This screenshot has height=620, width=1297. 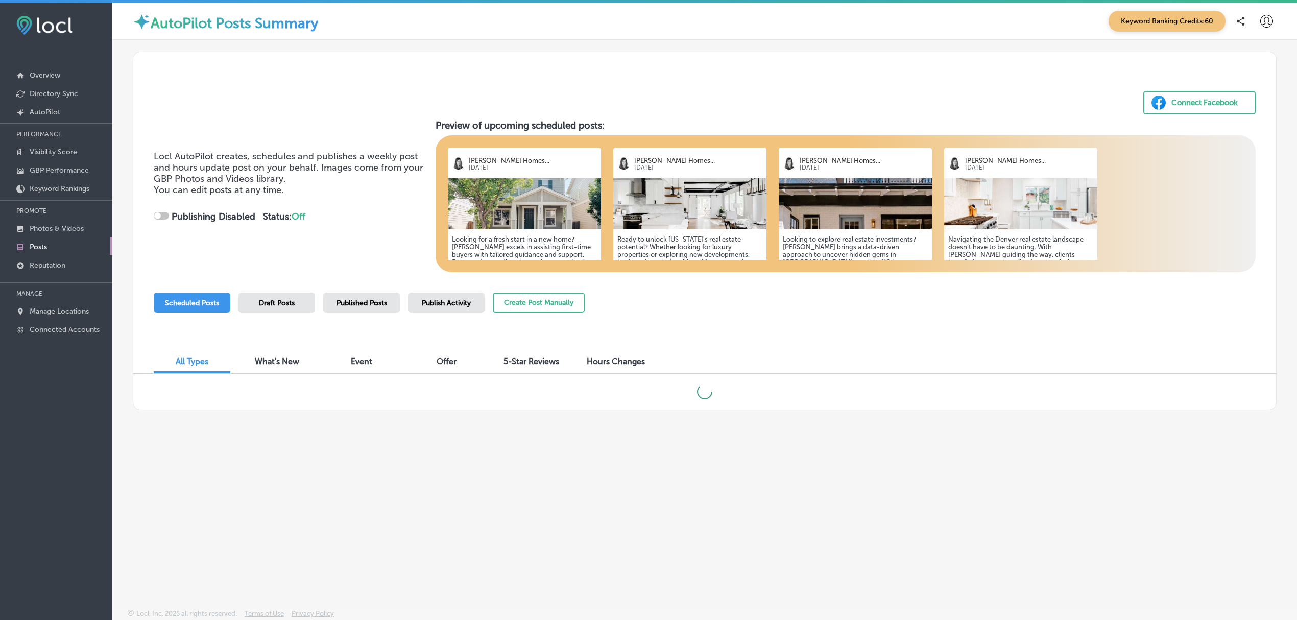 What do you see at coordinates (44, 25) in the screenshot?
I see `img: fda3e92497d09a02dc62c9cd864e3231.png` at bounding box center [44, 25].